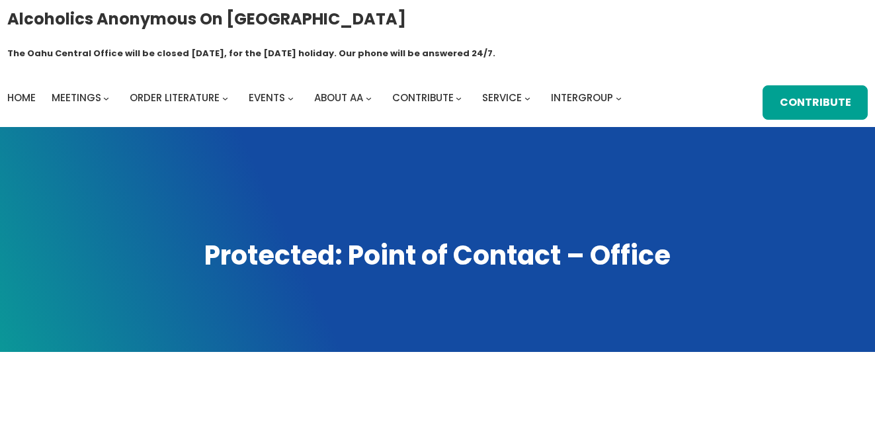 The image size is (875, 430). Describe the element at coordinates (339, 98) in the screenshot. I see `a: About AA` at that location.